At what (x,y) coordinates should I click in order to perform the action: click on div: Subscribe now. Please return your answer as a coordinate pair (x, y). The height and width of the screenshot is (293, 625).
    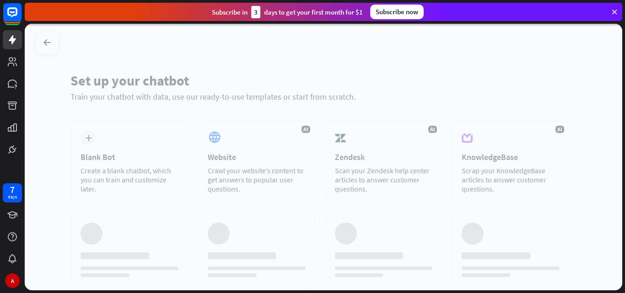
    Looking at the image, I should click on (396, 12).